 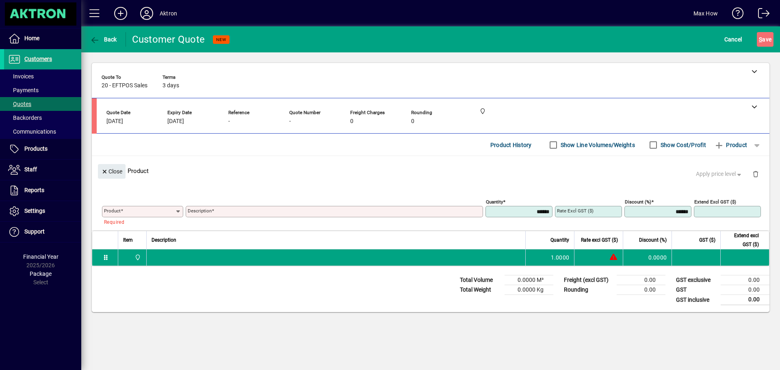 What do you see at coordinates (431, 171) in the screenshot?
I see `div: Product` at bounding box center [431, 171].